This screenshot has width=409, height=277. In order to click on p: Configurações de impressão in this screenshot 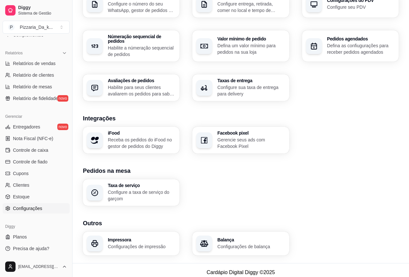, I will do `click(141, 246)`.